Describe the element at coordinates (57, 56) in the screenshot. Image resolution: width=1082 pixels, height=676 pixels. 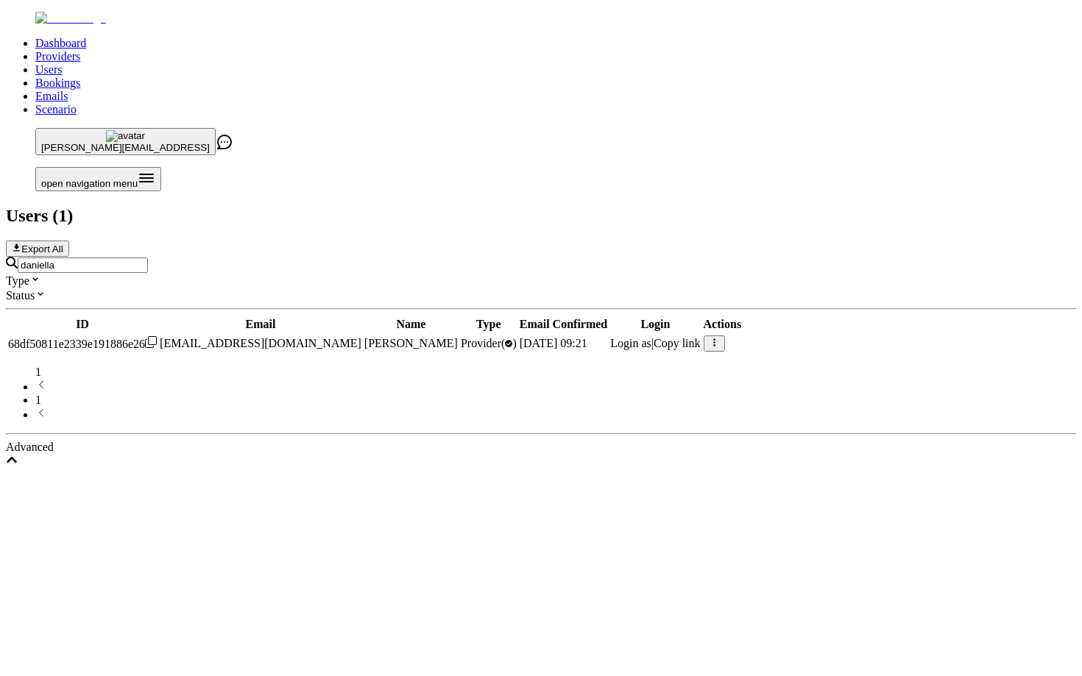
I see `a: Providers` at that location.